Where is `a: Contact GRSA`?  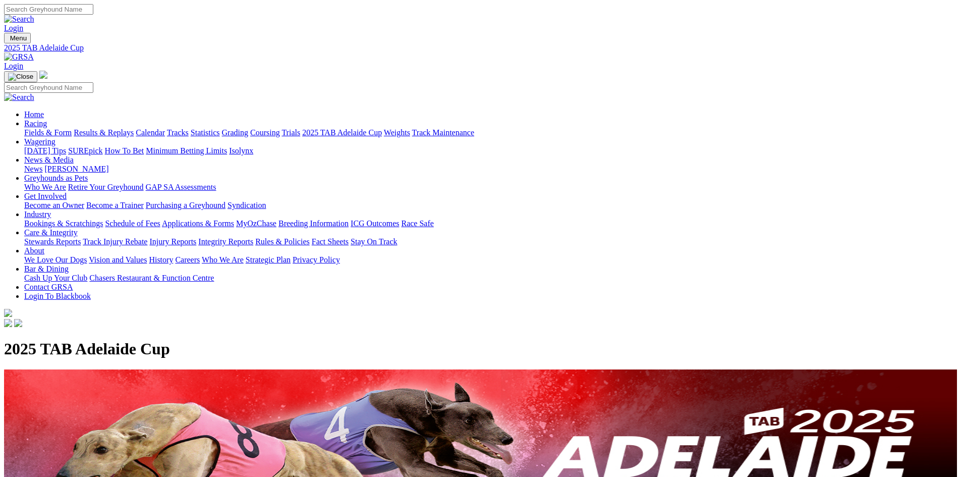
a: Contact GRSA is located at coordinates (48, 287).